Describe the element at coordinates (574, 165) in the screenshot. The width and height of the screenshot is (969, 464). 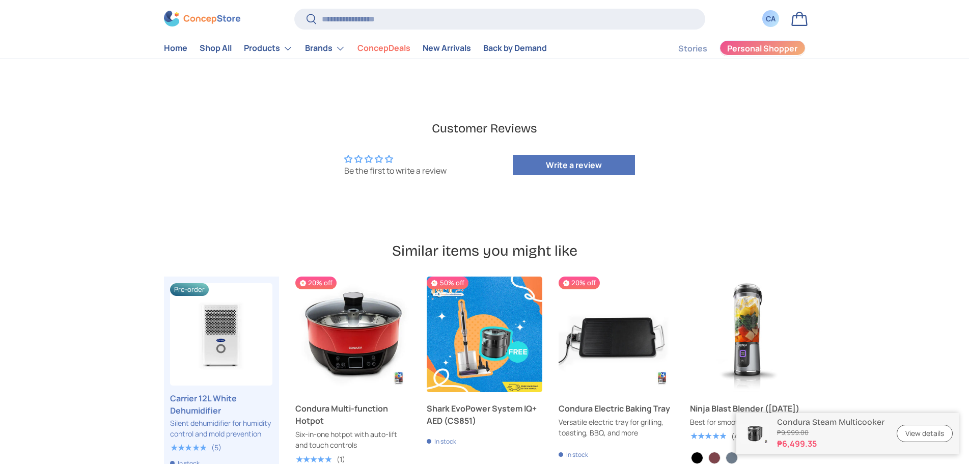
I see `a: Write a review` at that location.